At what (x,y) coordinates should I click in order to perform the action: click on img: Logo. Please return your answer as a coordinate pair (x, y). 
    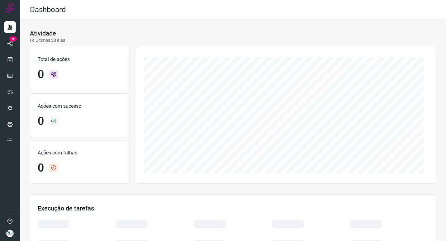
    Looking at the image, I should click on (10, 8).